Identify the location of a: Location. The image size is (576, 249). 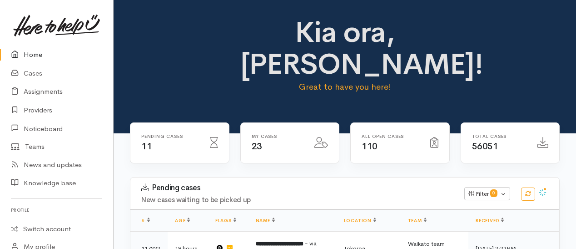
(360, 220).